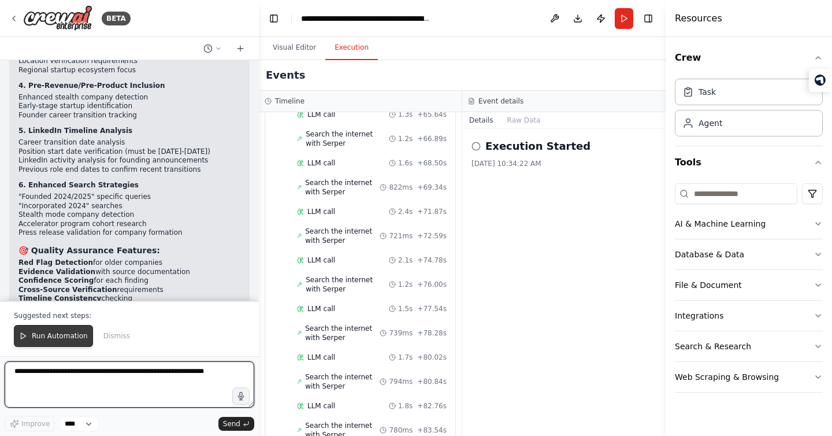 The width and height of the screenshot is (832, 436). Describe the element at coordinates (89, 250) in the screenshot. I see `strong: 🎯 Quality Assurance Features:` at that location.